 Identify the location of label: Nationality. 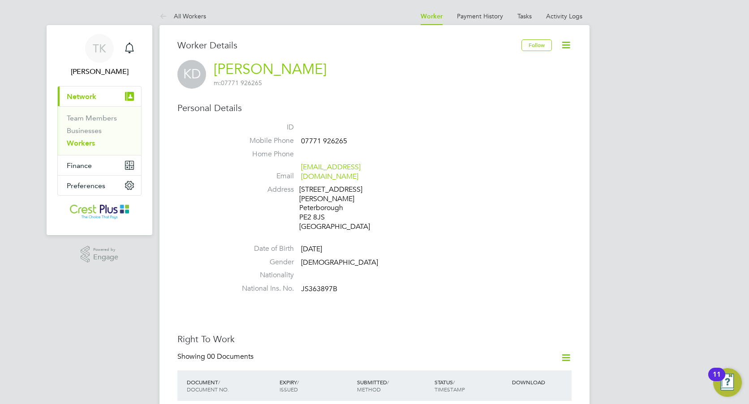
(262, 275).